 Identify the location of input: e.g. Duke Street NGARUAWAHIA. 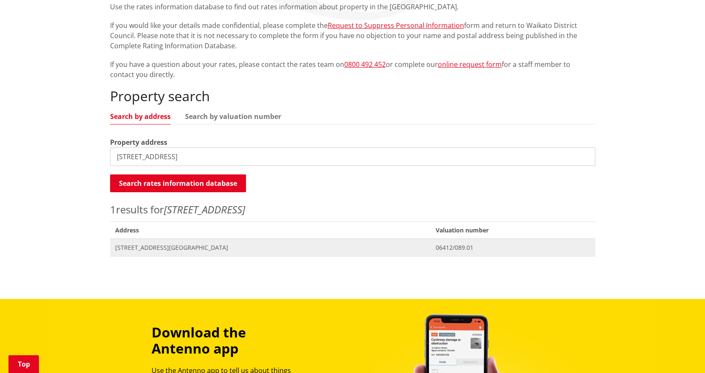
(352, 157).